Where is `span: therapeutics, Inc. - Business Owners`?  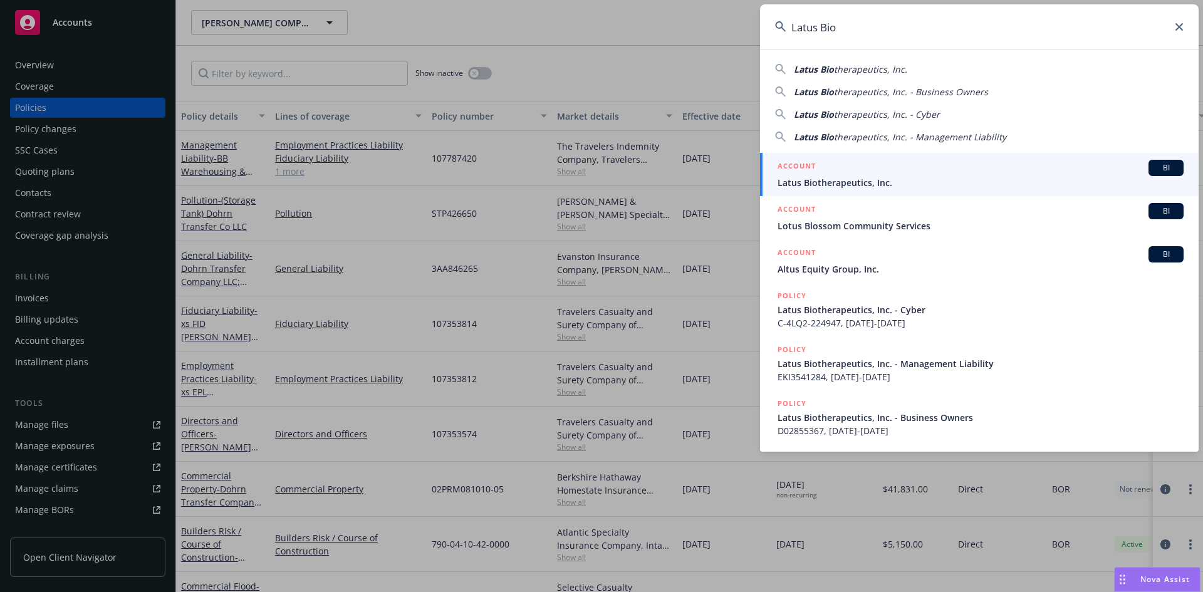 span: therapeutics, Inc. - Business Owners is located at coordinates (911, 91).